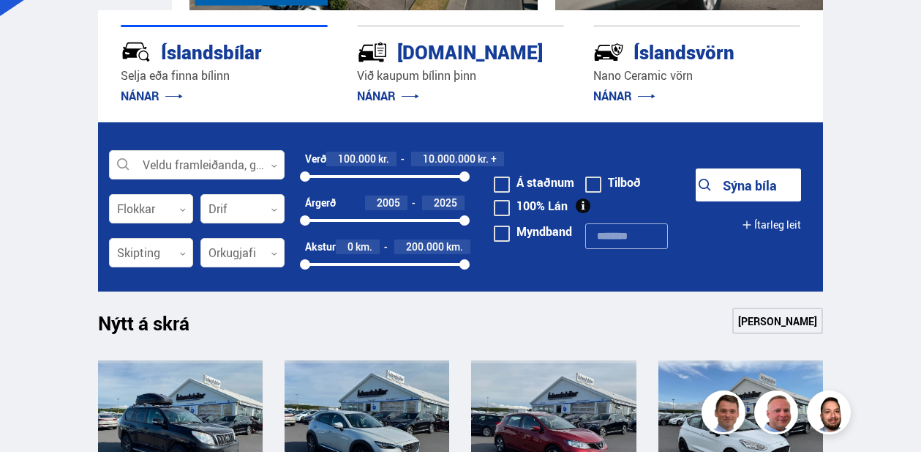 The width and height of the screenshot is (921, 452). Describe the element at coordinates (224, 75) in the screenshot. I see `p: Selja eða finna bílinn` at that location.